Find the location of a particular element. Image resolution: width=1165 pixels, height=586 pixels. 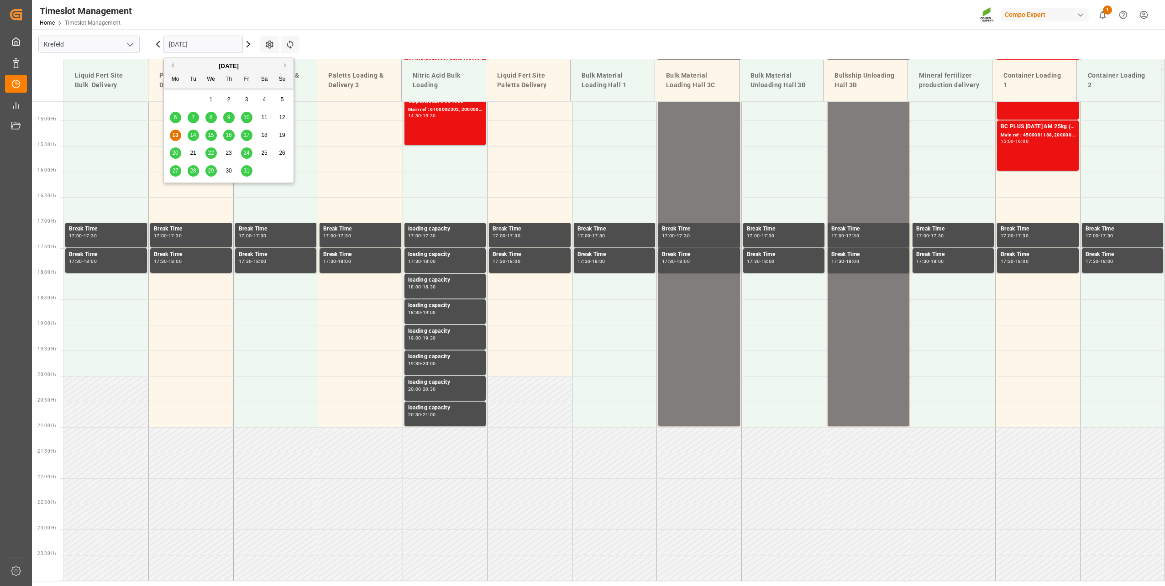

div: 20:30 is located at coordinates (414, 414).